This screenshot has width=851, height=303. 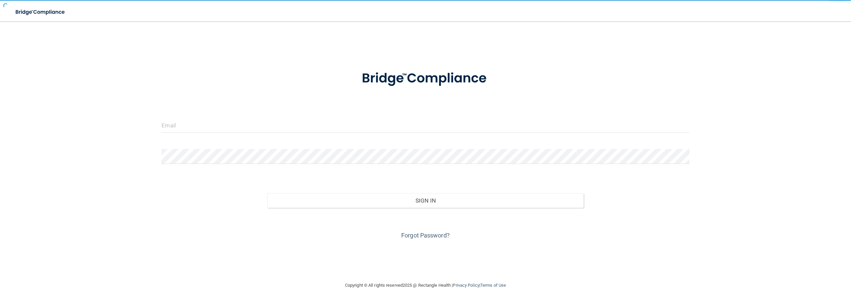 What do you see at coordinates (465, 285) in the screenshot?
I see `a: Privacy Policy` at bounding box center [465, 285].